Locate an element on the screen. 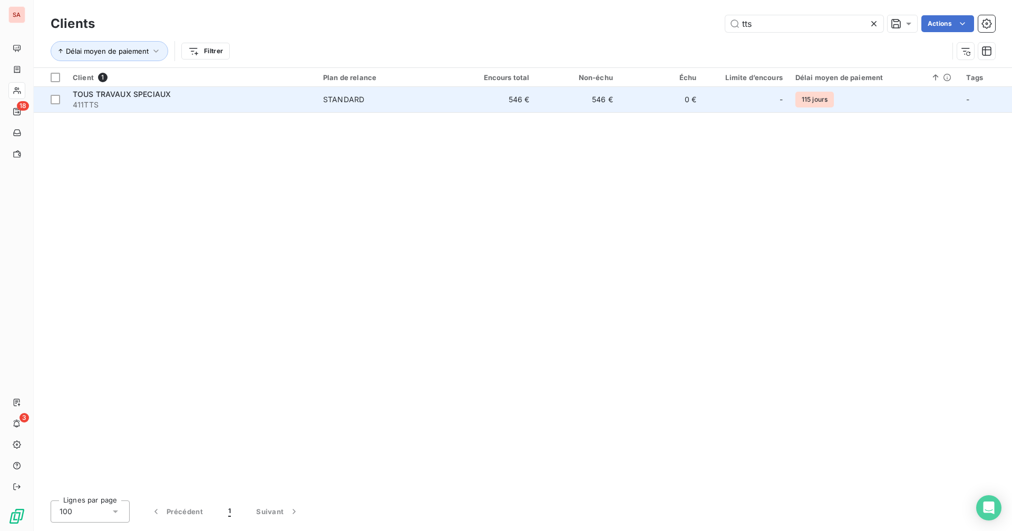  div: Limite d’encours is located at coordinates (746, 77).